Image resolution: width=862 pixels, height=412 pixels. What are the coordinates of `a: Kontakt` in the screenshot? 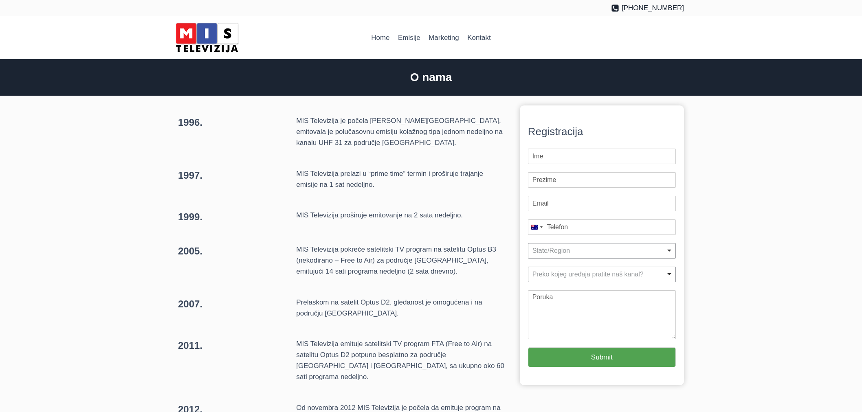 It's located at (479, 38).